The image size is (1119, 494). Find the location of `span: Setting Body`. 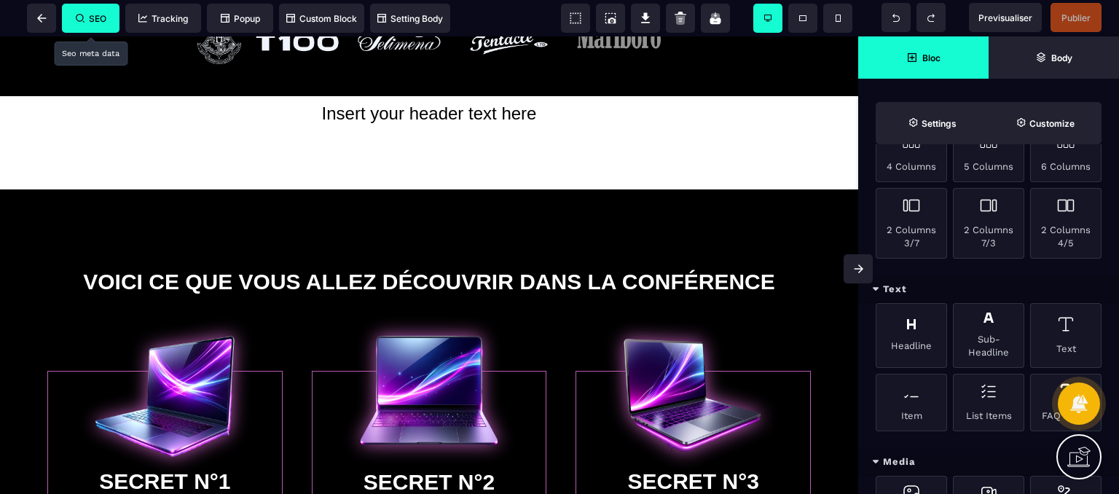

span: Setting Body is located at coordinates (410, 18).